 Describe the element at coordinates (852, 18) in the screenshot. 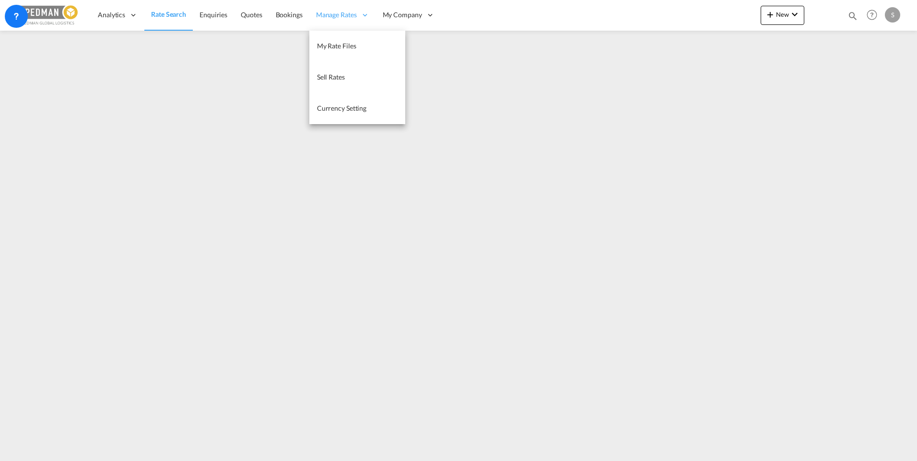

I see `div: icon-magnify` at that location.